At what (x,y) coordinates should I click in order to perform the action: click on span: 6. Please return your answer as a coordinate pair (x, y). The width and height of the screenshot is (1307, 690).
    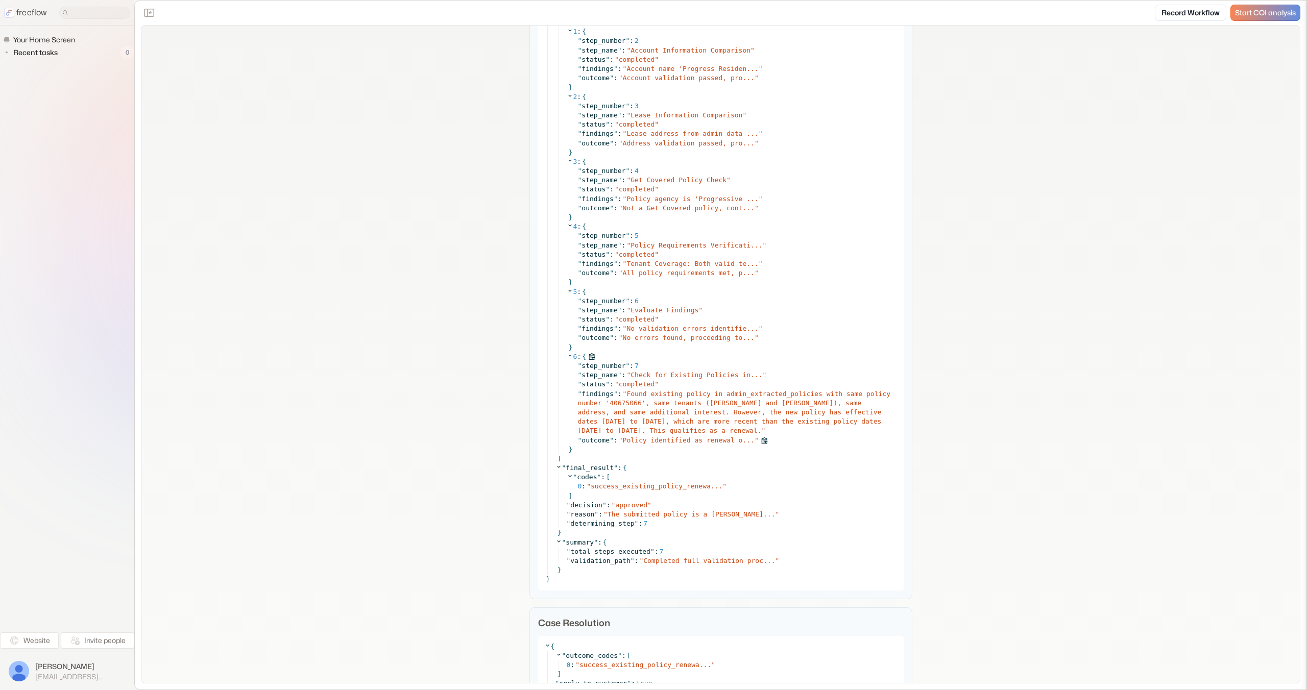
    Looking at the image, I should click on (575, 356).